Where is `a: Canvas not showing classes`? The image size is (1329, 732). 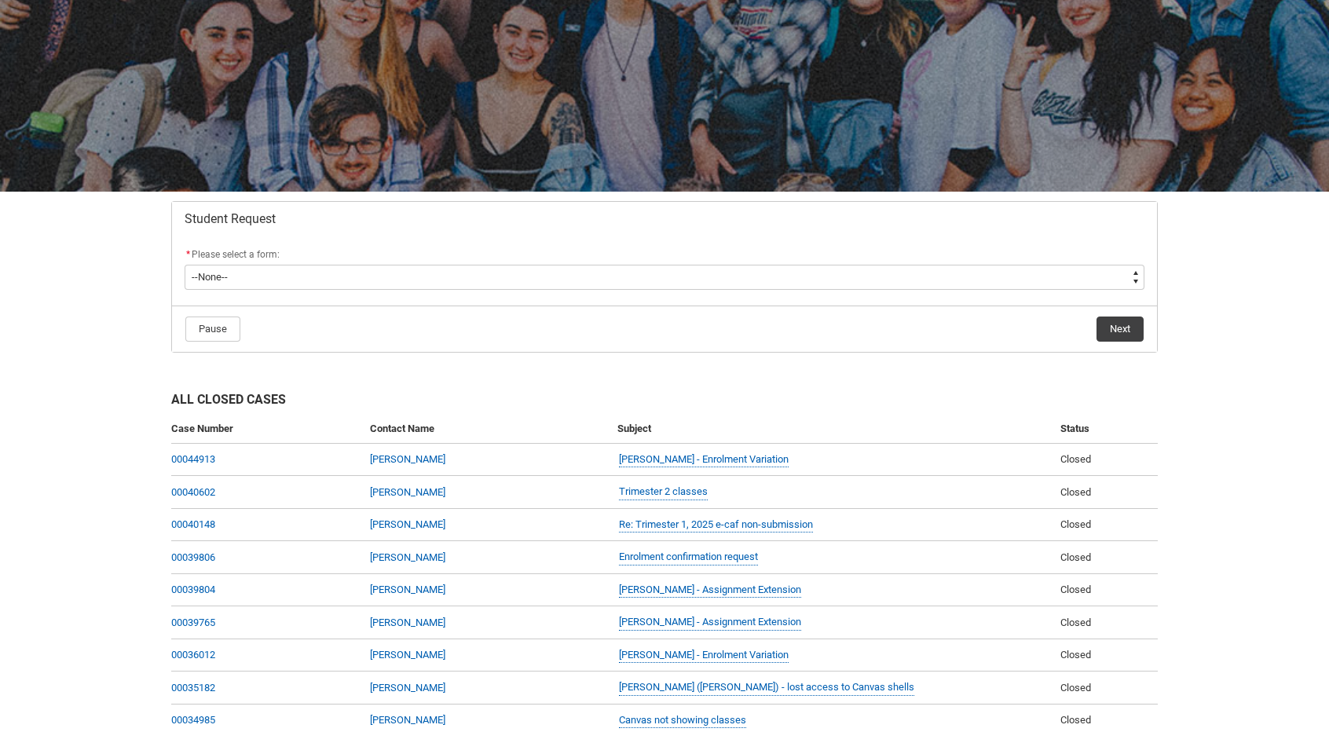 a: Canvas not showing classes is located at coordinates (682, 720).